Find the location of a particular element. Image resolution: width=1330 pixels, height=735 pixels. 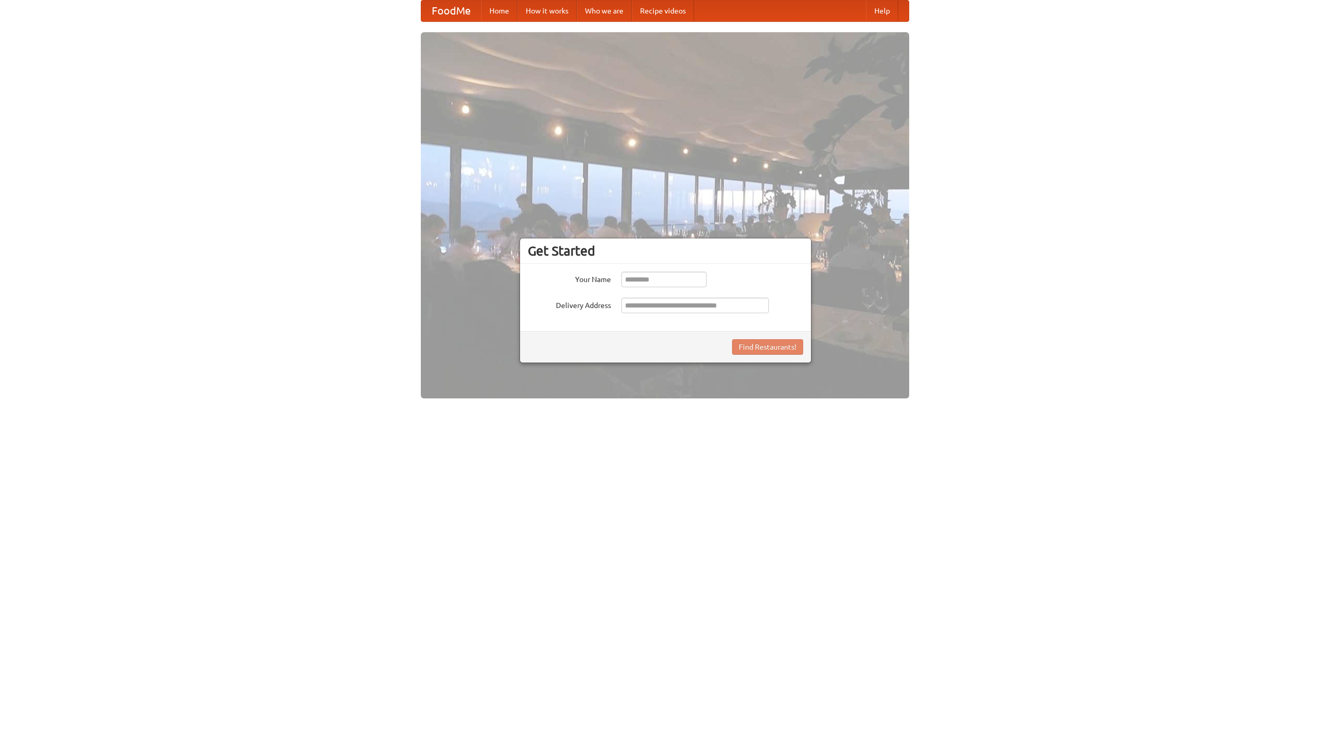

a: Who we are is located at coordinates (604, 11).